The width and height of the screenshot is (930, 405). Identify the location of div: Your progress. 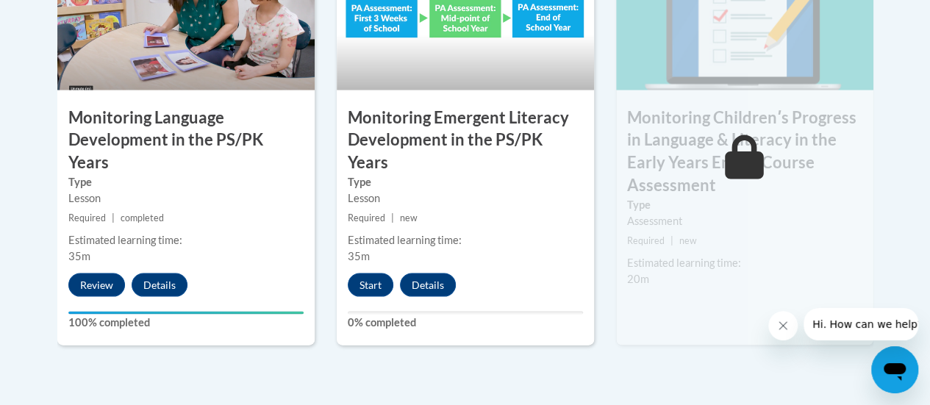
(186, 313).